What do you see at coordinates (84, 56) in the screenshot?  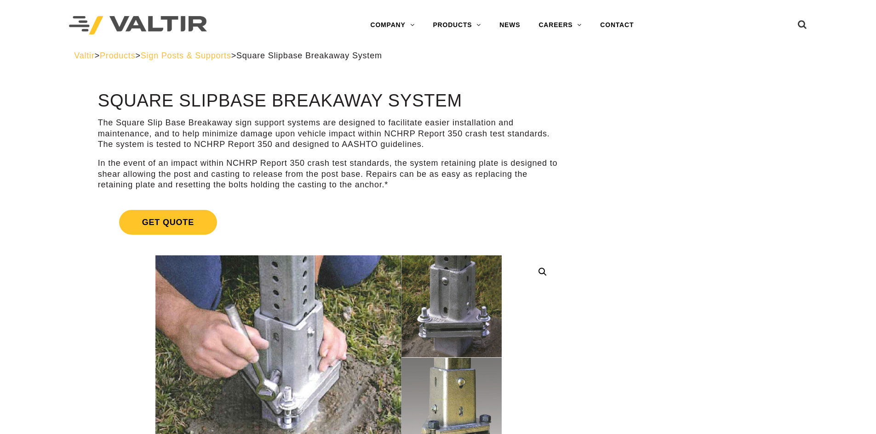 I see `a: Valtir` at bounding box center [84, 56].